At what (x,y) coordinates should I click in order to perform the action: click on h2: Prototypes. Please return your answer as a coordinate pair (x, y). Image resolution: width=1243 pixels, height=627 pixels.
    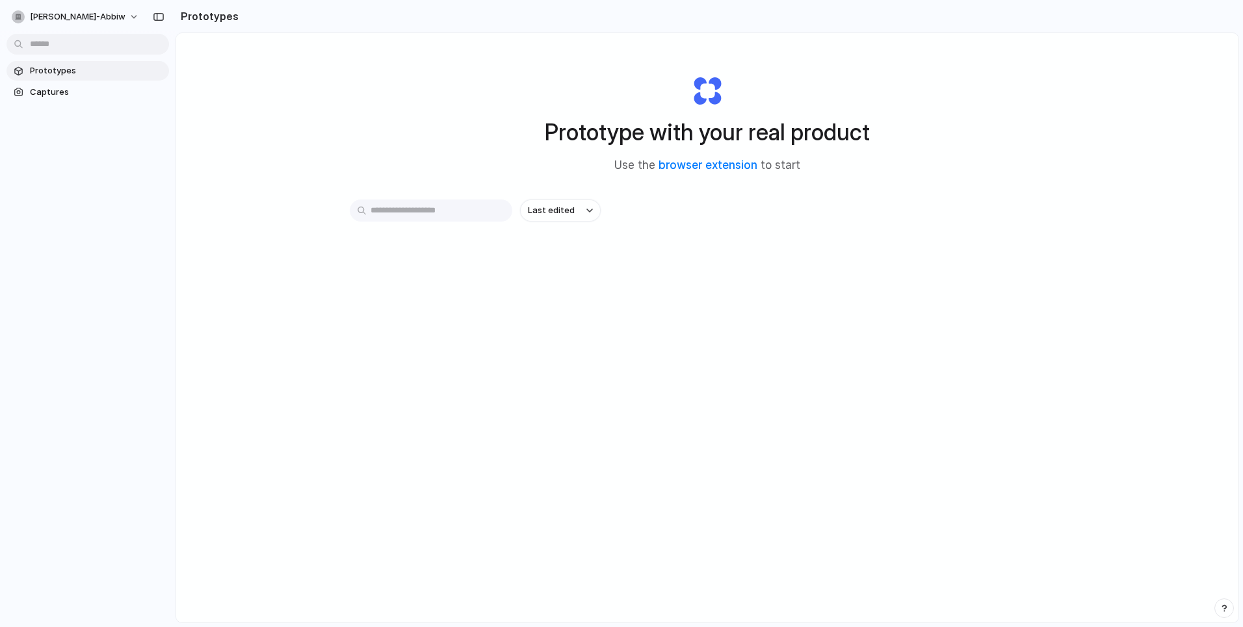
    Looking at the image, I should click on (207, 16).